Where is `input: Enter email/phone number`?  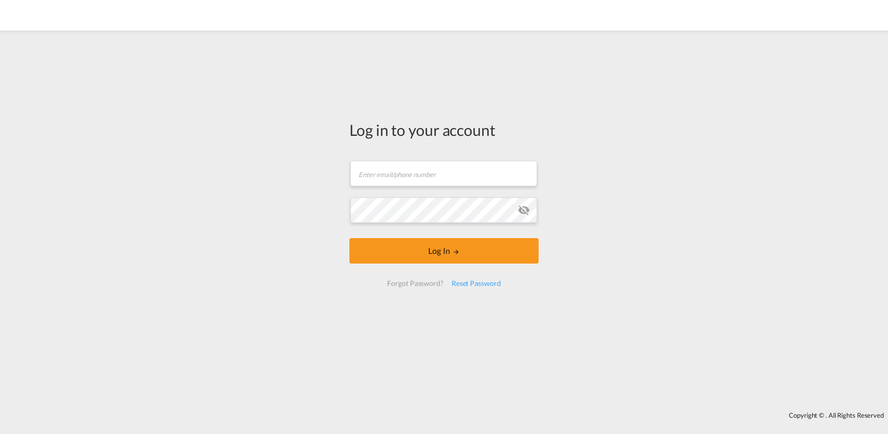
input: Enter email/phone number is located at coordinates (443, 173).